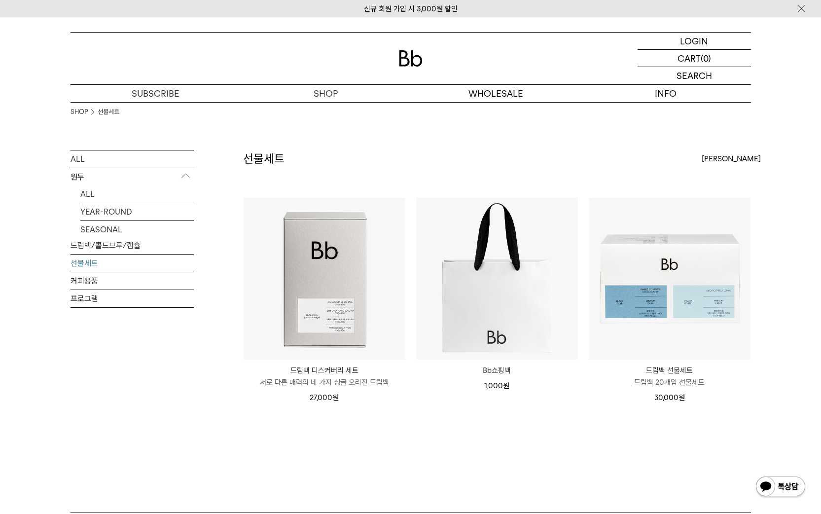 The width and height of the screenshot is (821, 514). I want to click on img: Bb쇼핑백, so click(497, 278).